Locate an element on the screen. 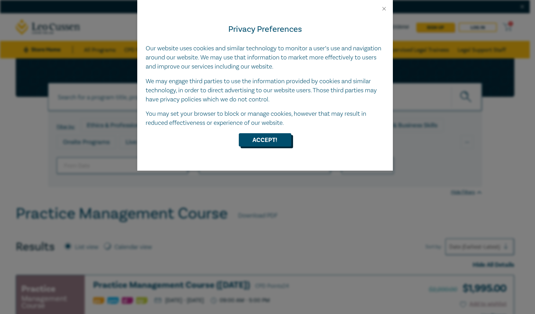 This screenshot has height=314, width=535. button: Close is located at coordinates (384, 9).